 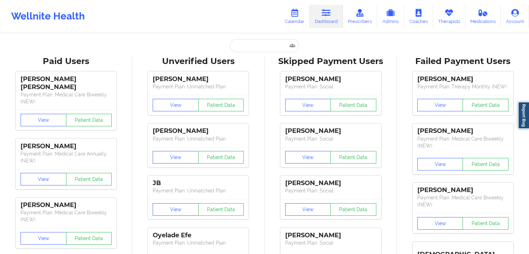 I want to click on p: Payment Plan : Medical Care Annually (NEW), so click(x=66, y=157).